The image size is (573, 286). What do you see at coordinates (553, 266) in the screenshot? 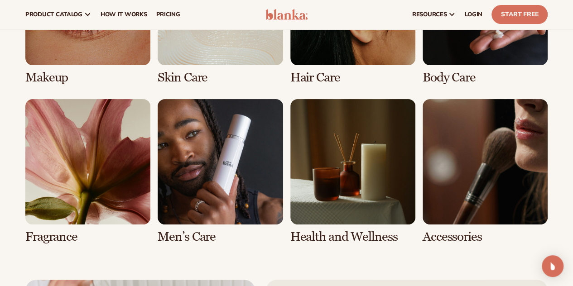
I see `div: Open Intercom Messenger` at bounding box center [553, 266].